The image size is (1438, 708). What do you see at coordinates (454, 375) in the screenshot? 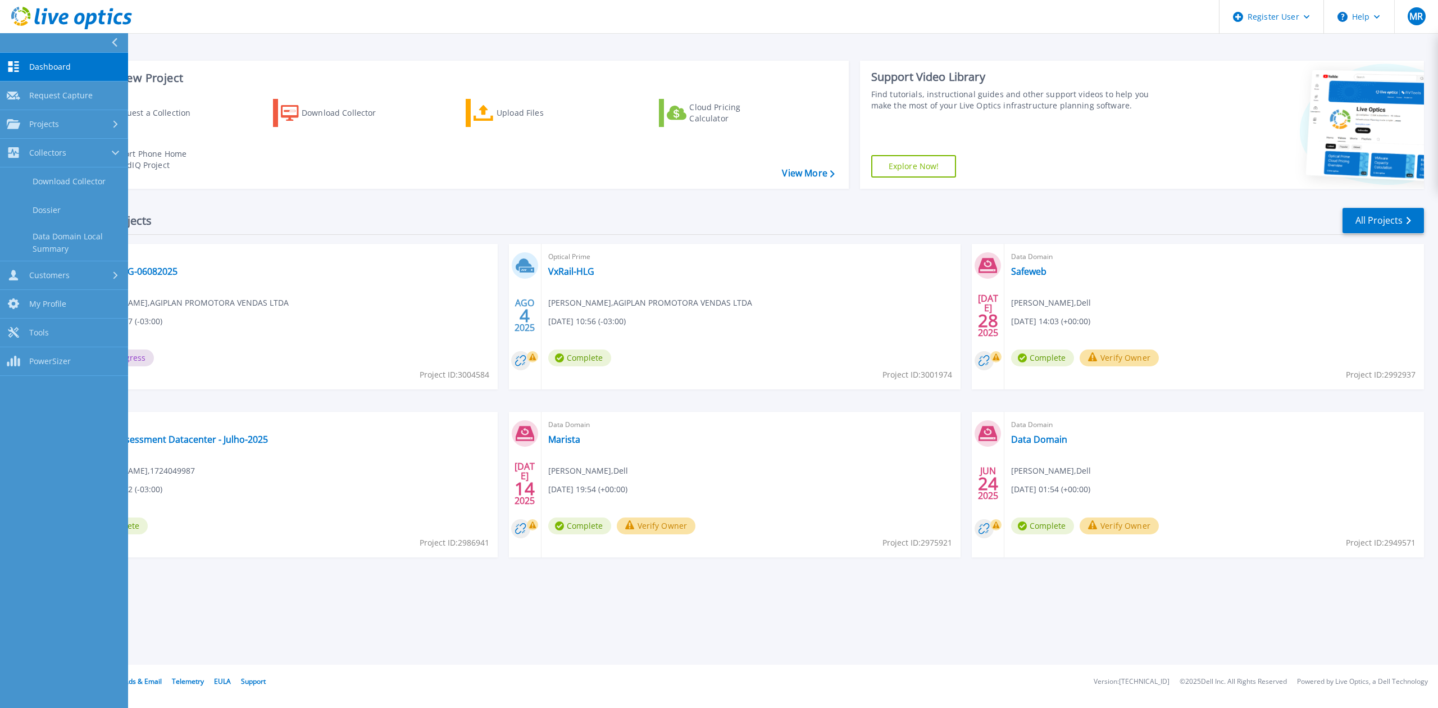
I see `span: Project ID: 3004584` at bounding box center [454, 375].